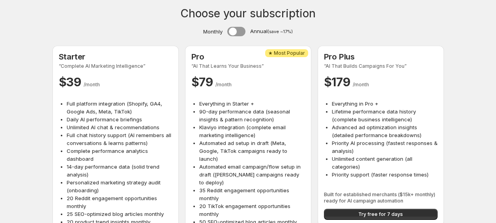 This screenshot has width=496, height=223. What do you see at coordinates (271, 32) in the screenshot?
I see `span: Annual` at bounding box center [271, 32].